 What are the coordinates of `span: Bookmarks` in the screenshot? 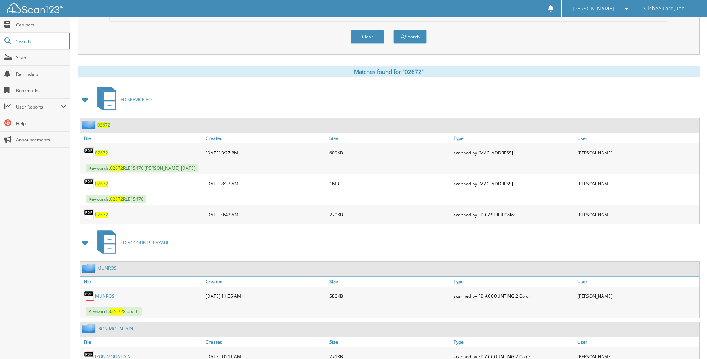 It's located at (41, 90).